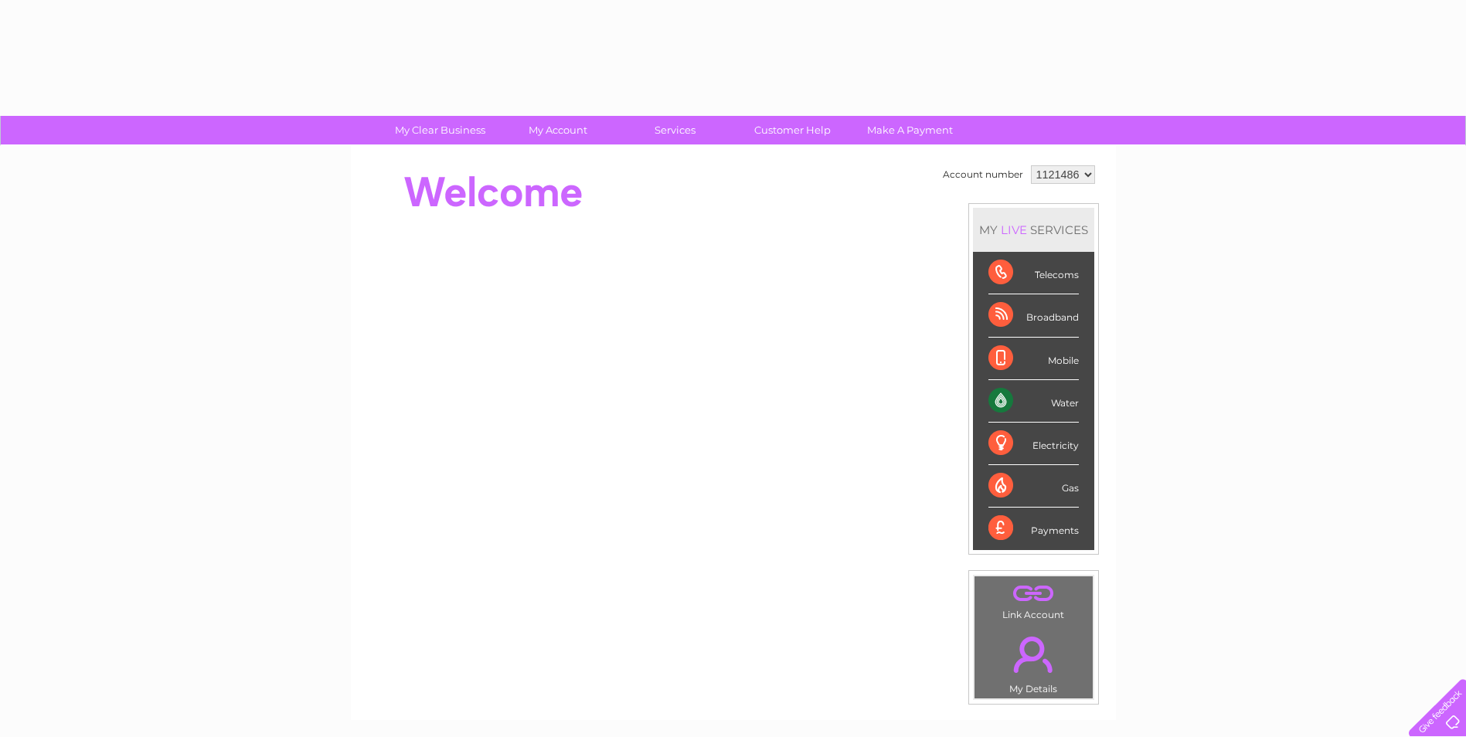 The width and height of the screenshot is (1466, 737). Describe the element at coordinates (1033, 401) in the screenshot. I see `div: Water` at that location.